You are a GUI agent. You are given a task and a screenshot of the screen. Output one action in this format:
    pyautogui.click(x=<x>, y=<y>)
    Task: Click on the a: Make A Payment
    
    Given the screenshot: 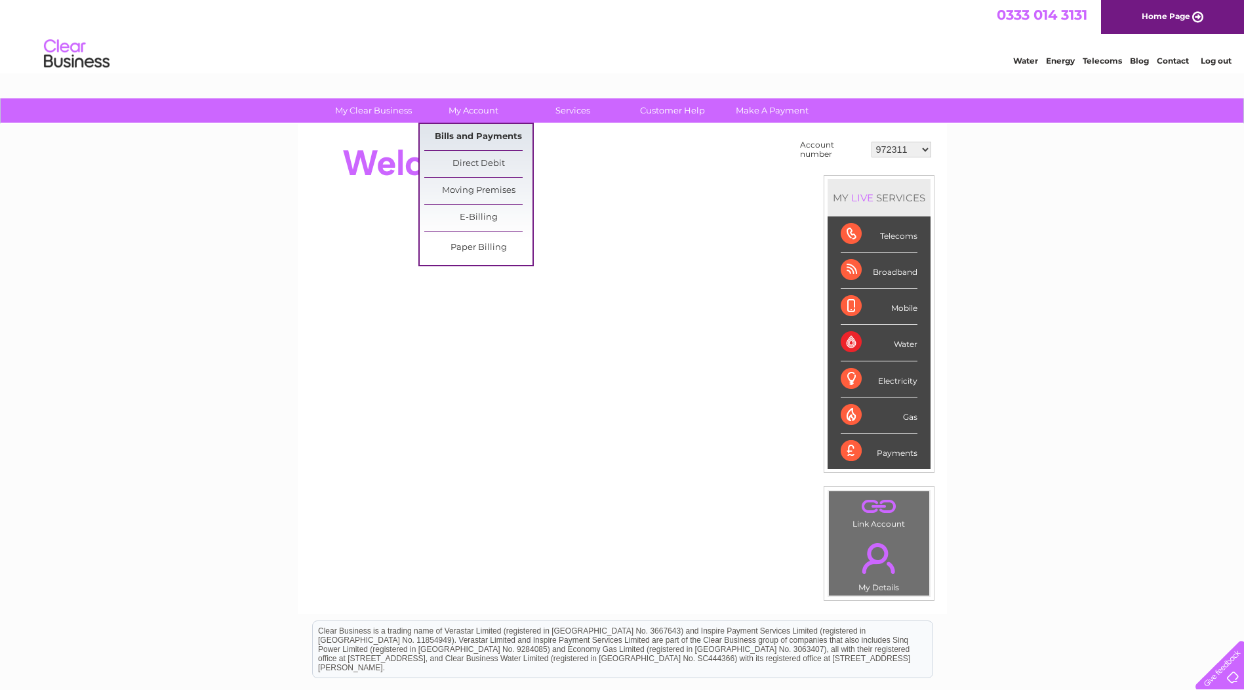 What is the action you would take?
    pyautogui.click(x=772, y=110)
    